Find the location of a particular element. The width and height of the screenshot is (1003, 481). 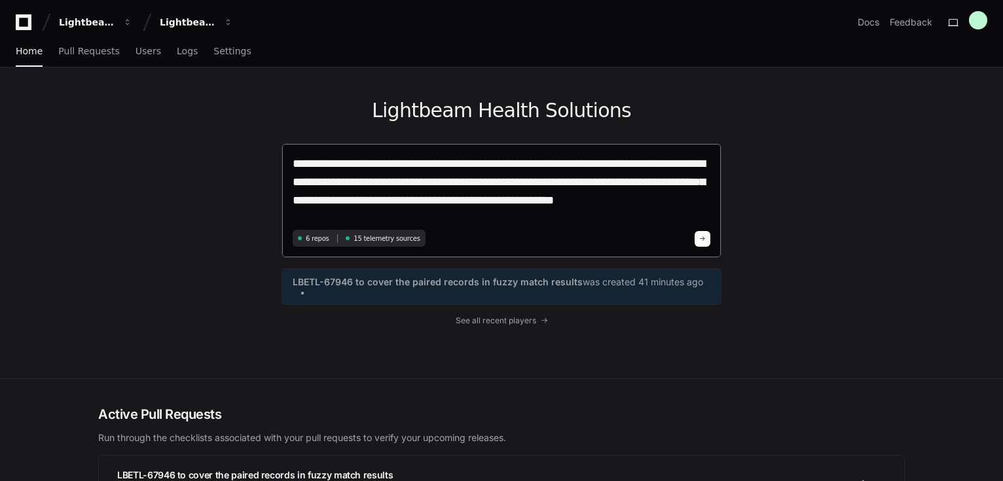

h2: Active Pull Requests is located at coordinates (502, 415).